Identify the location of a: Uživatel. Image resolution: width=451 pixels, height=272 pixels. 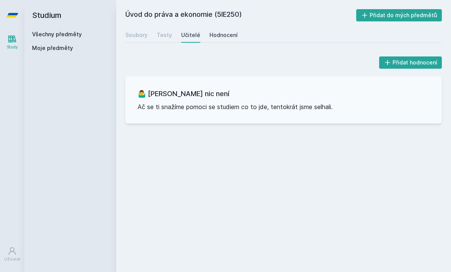
(12, 254).